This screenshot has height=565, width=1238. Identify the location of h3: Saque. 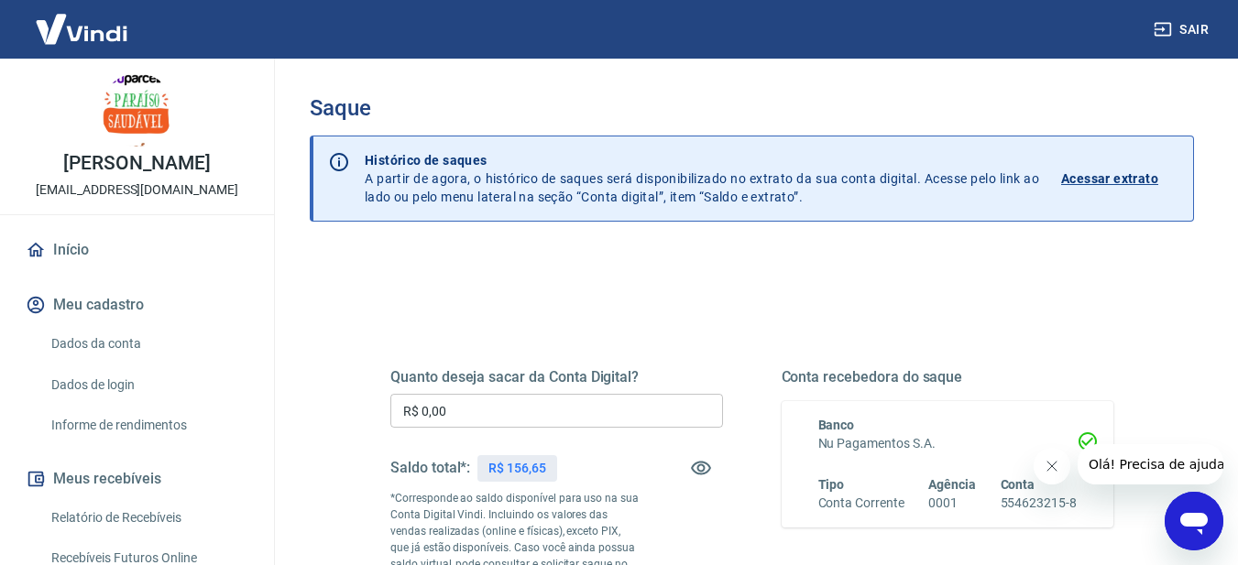
(751, 108).